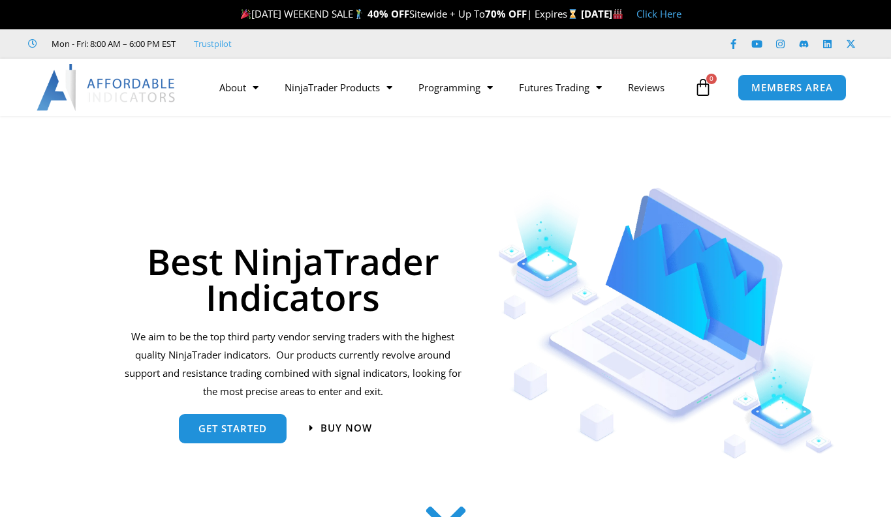  I want to click on a: MEMBERS AREA, so click(791, 87).